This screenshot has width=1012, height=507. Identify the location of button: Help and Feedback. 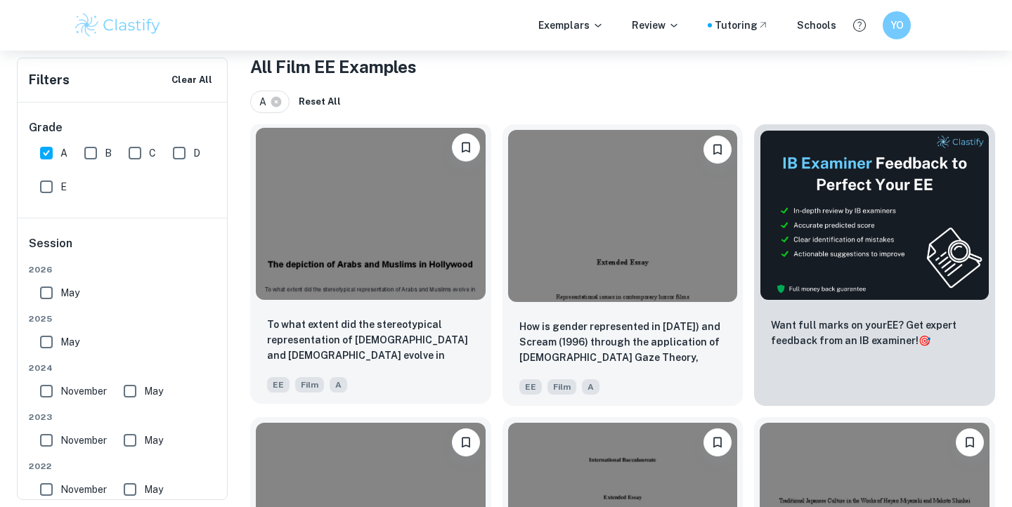
(860, 25).